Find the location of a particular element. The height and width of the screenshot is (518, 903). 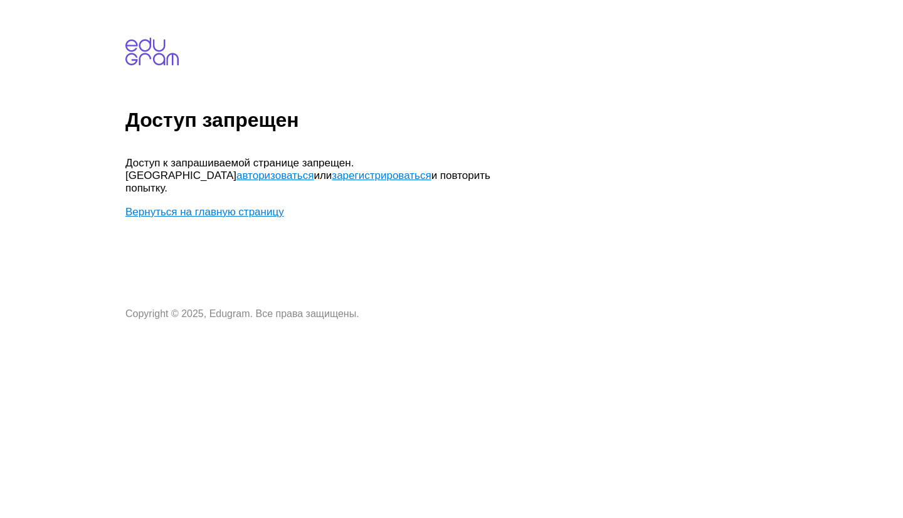

a: авторизоваться is located at coordinates (275, 175).